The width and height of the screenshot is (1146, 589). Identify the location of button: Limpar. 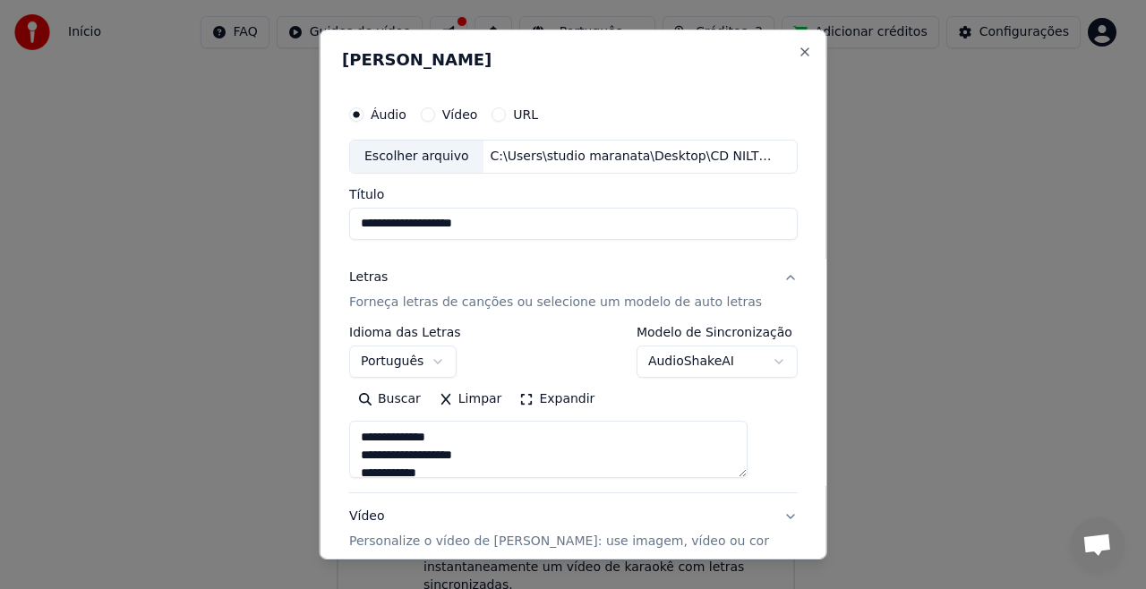
(469, 399).